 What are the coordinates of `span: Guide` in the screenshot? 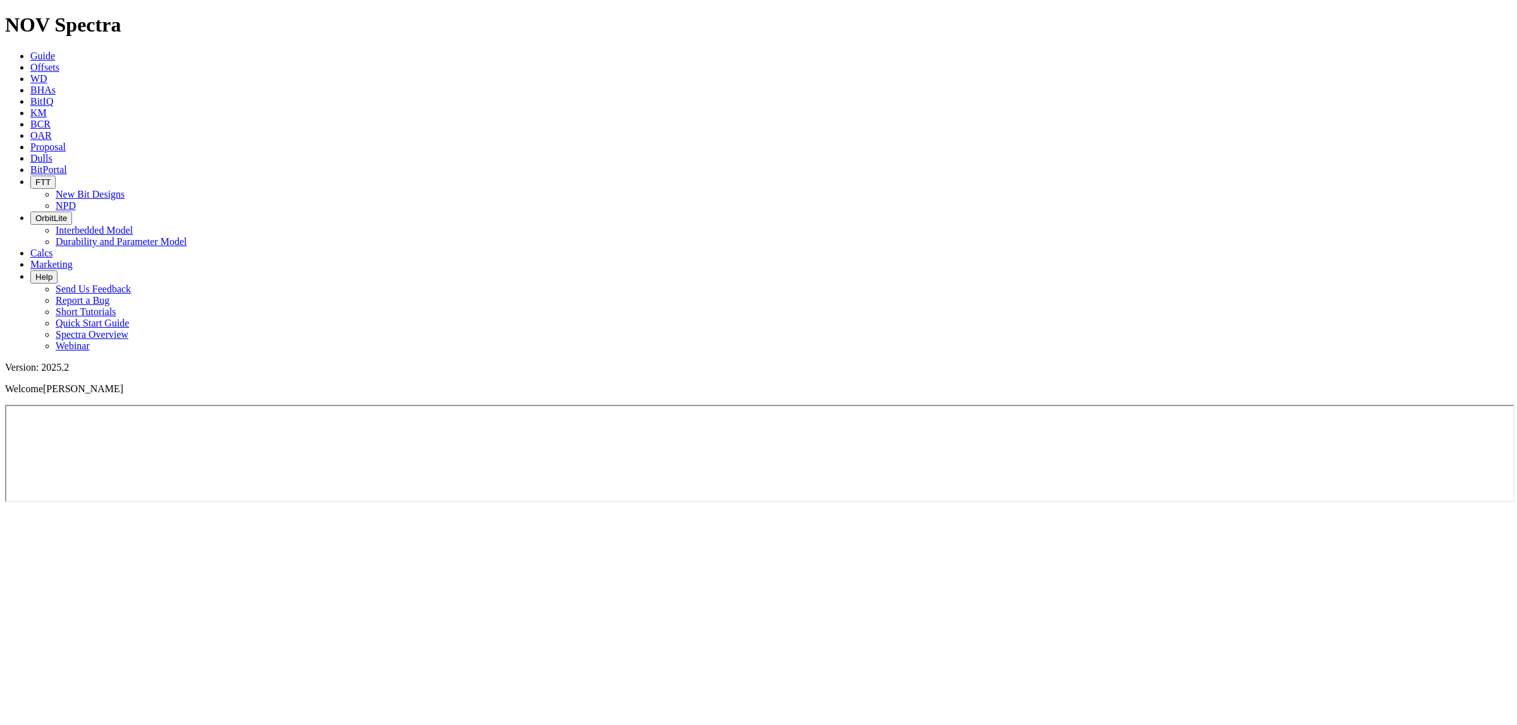 It's located at (42, 56).